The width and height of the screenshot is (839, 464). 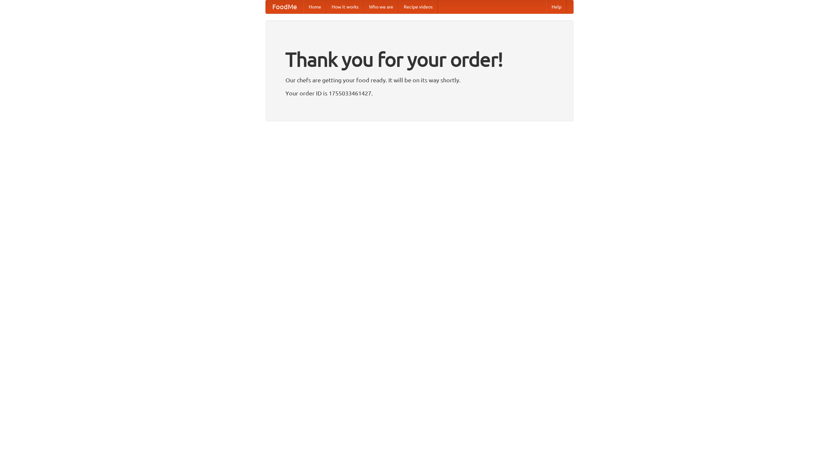 I want to click on a: Who we are, so click(x=381, y=7).